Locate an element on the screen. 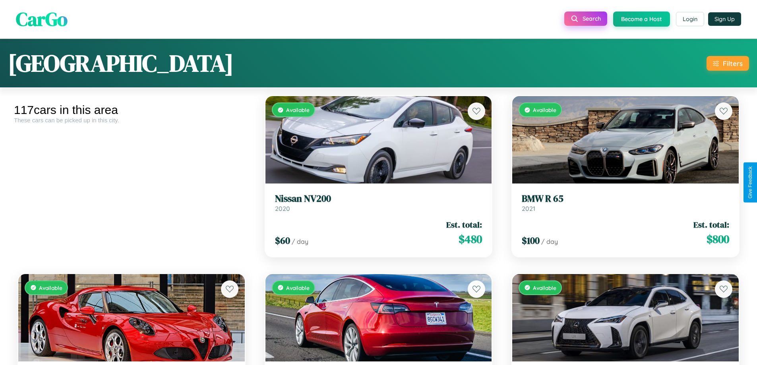  button: Sign Up is located at coordinates (724, 19).